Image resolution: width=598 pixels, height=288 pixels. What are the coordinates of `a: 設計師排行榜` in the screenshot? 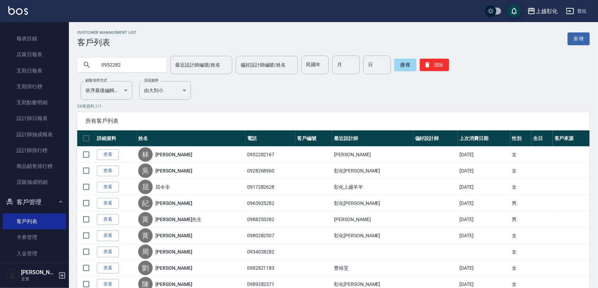 It's located at (34, 150).